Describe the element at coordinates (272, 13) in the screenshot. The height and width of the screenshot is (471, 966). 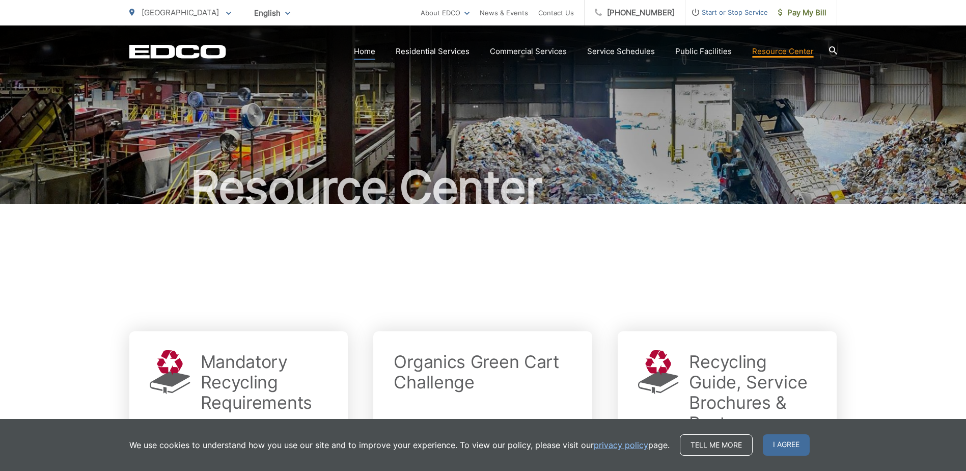
I see `span: English` at that location.